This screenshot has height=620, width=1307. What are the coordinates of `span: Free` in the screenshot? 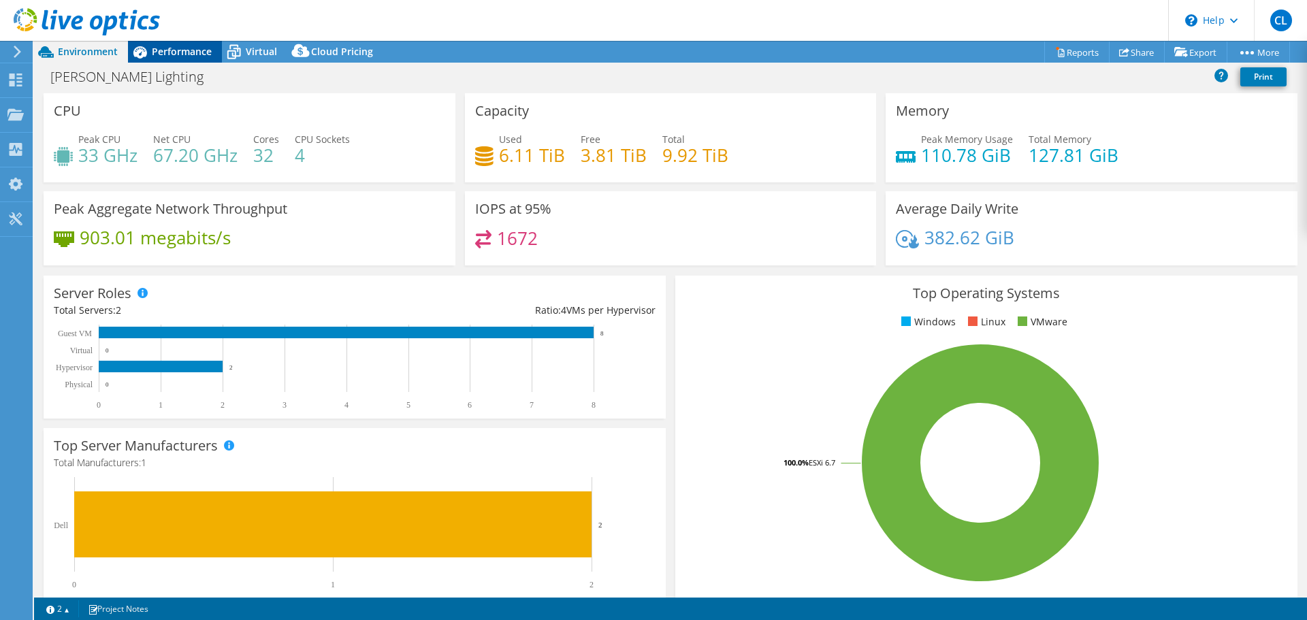 It's located at (590, 139).